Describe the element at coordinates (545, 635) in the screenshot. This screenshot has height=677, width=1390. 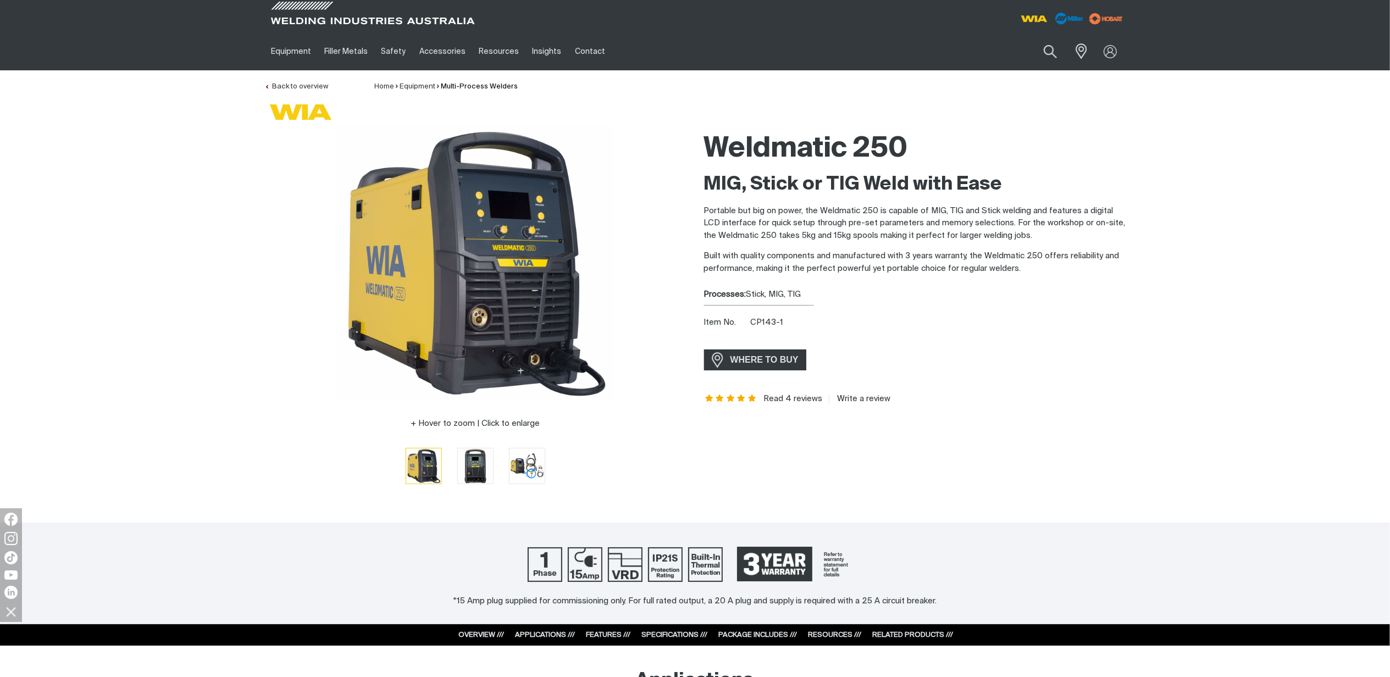
I see `a: APPLICATIONS ///` at that location.